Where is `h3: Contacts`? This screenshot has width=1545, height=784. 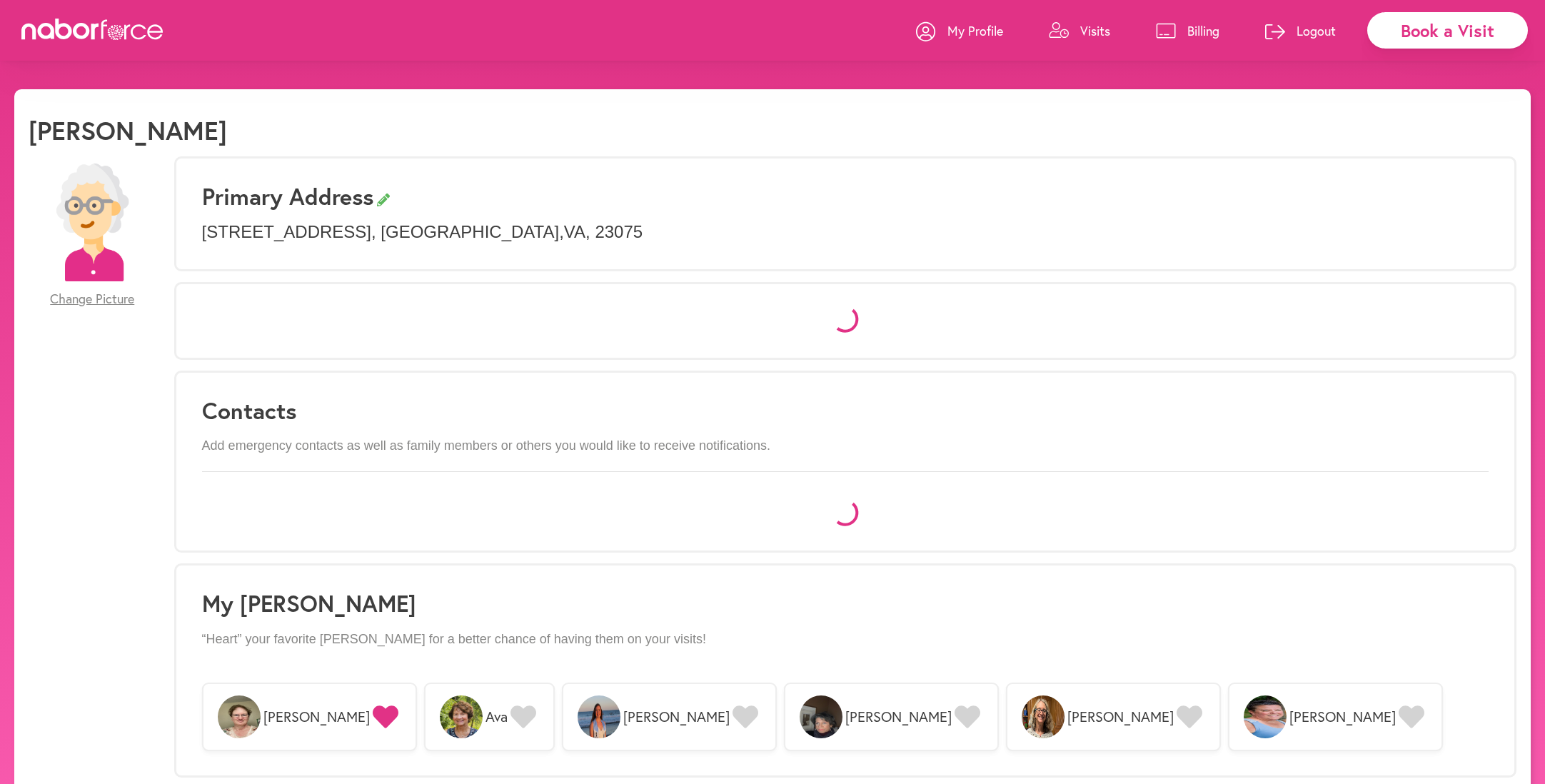 h3: Contacts is located at coordinates (845, 411).